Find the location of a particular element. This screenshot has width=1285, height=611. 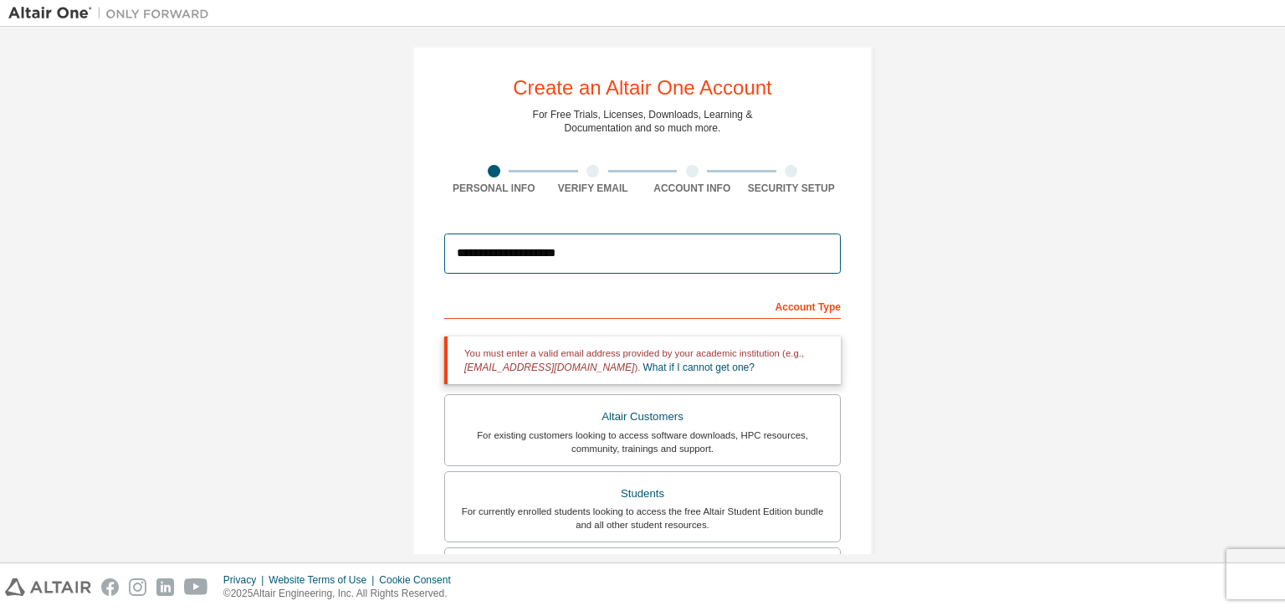

img: youtube.svg is located at coordinates (196, 586).